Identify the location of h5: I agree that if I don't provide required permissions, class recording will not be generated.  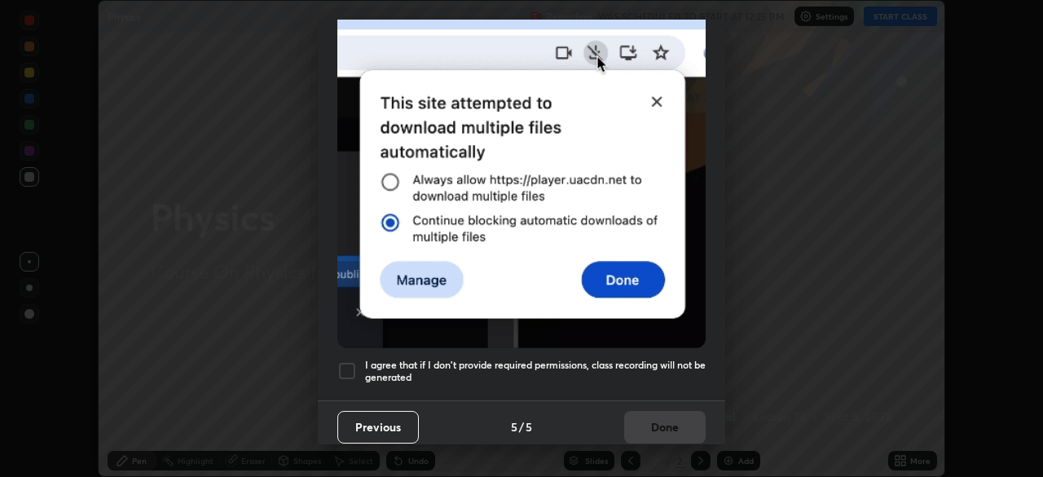
(535, 371).